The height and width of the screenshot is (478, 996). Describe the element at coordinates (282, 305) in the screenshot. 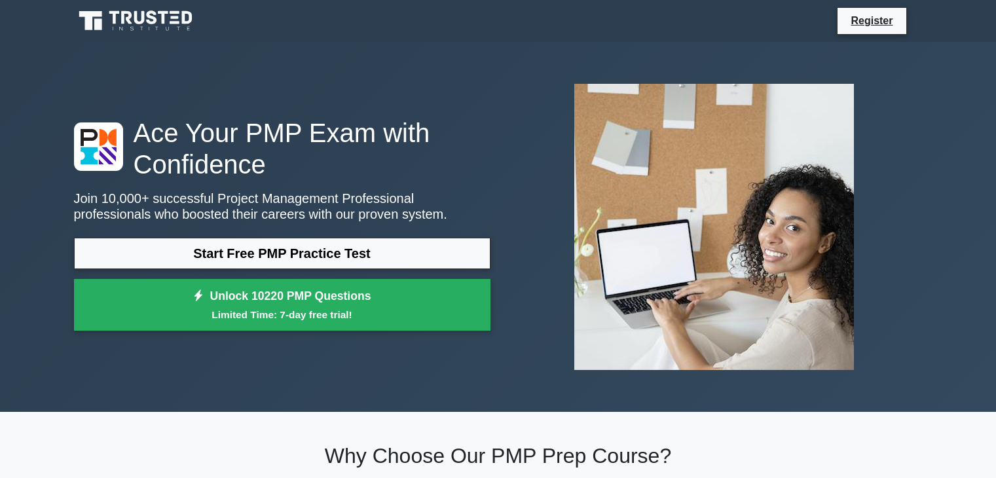

I see `a: Unlock 10220 PMP QuestionsLimited Time: 7-day free trial!` at that location.